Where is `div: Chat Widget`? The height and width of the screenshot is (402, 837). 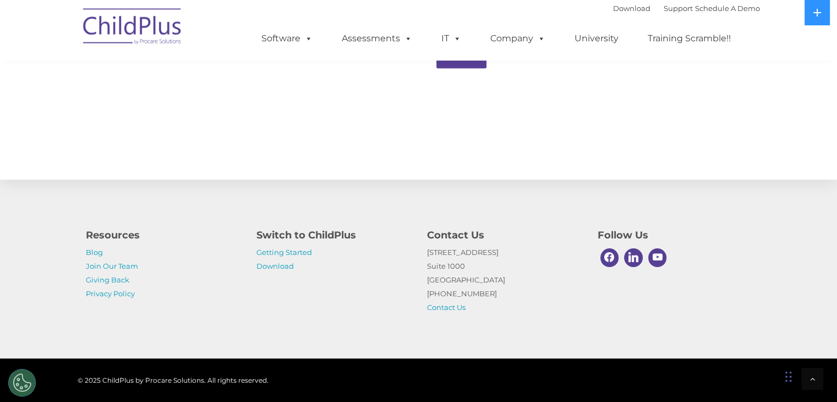 div: Chat Widget is located at coordinates (810, 375).